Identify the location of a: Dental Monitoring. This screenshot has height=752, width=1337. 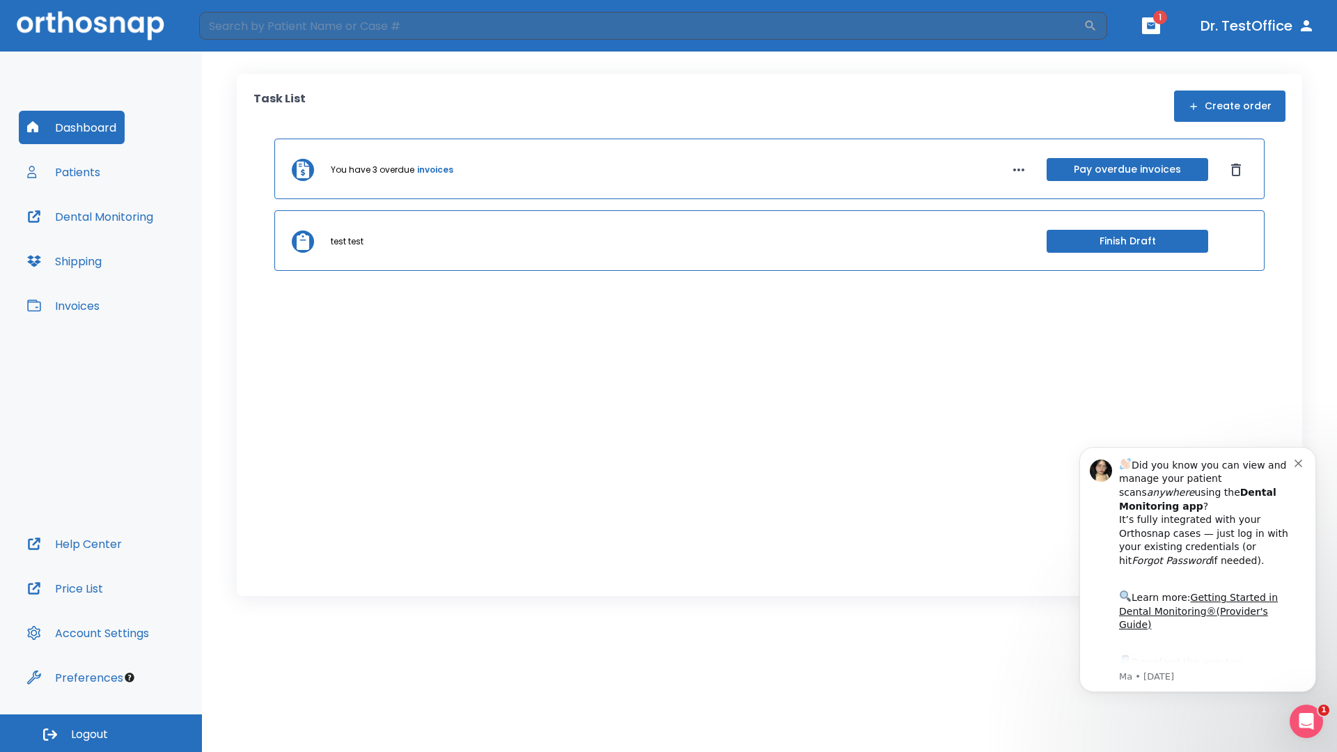
(90, 217).